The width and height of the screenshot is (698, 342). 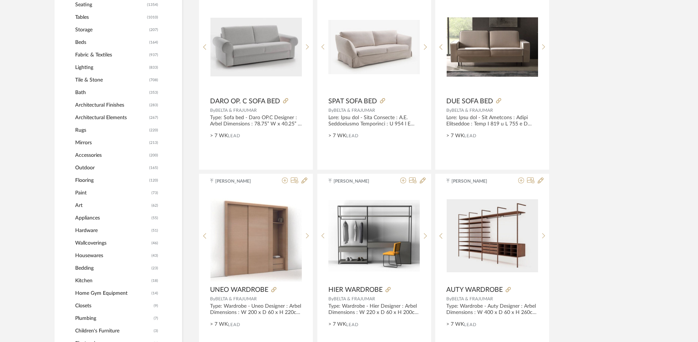 I want to click on span: (120), so click(x=154, y=180).